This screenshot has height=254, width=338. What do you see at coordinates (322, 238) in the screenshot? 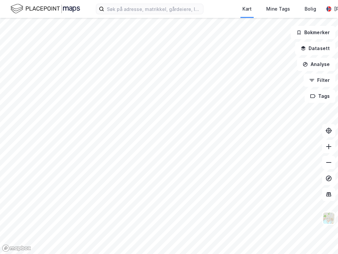
I see `div: Chat Widget` at bounding box center [322, 238].